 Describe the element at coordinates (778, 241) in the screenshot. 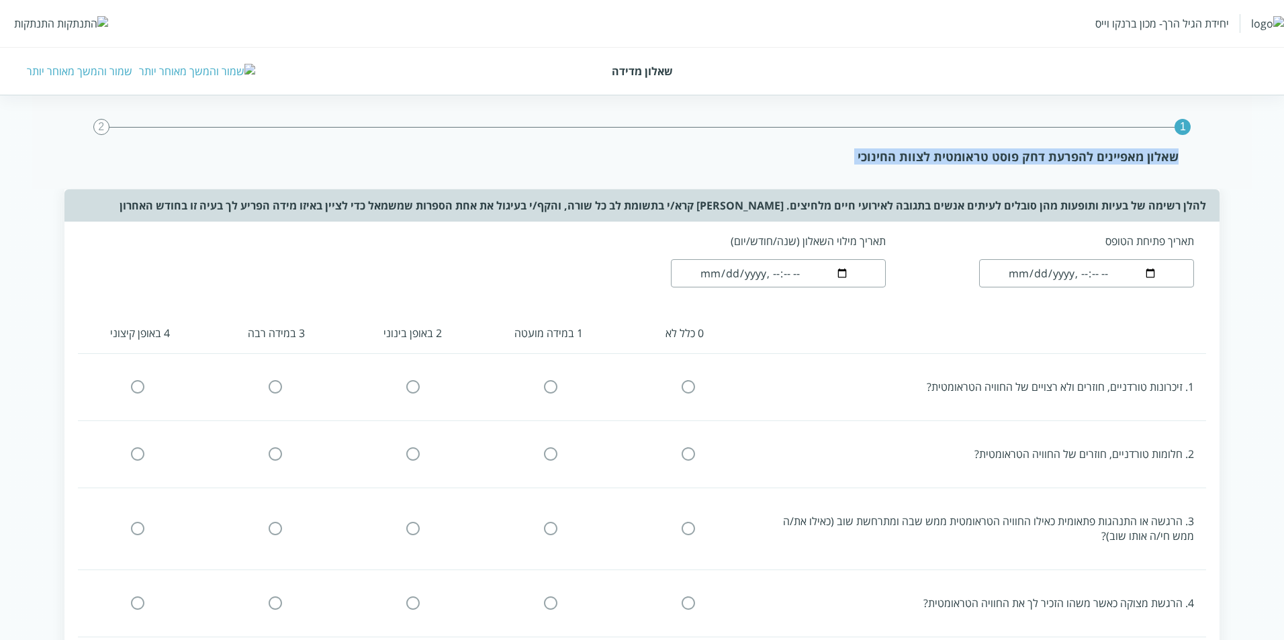

I see `label: תאריך מילוי השאלון (שנה/חודש/יום)` at that location.